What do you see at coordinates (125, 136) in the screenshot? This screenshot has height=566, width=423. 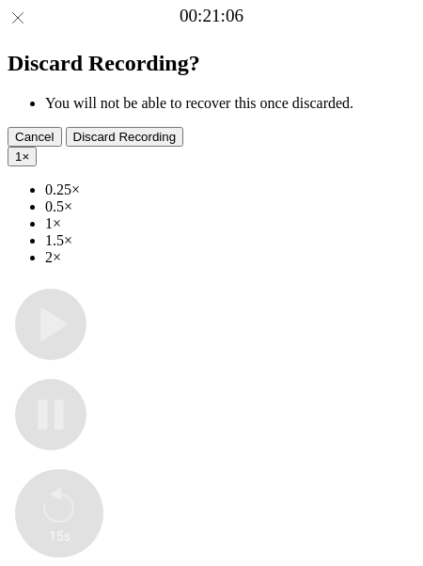 I see `button: Discard Recording` at bounding box center [125, 136].